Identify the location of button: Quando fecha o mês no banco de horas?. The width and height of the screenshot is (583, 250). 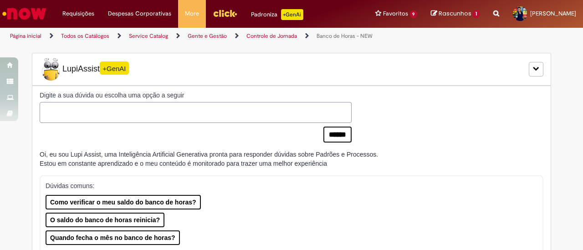
(113, 238).